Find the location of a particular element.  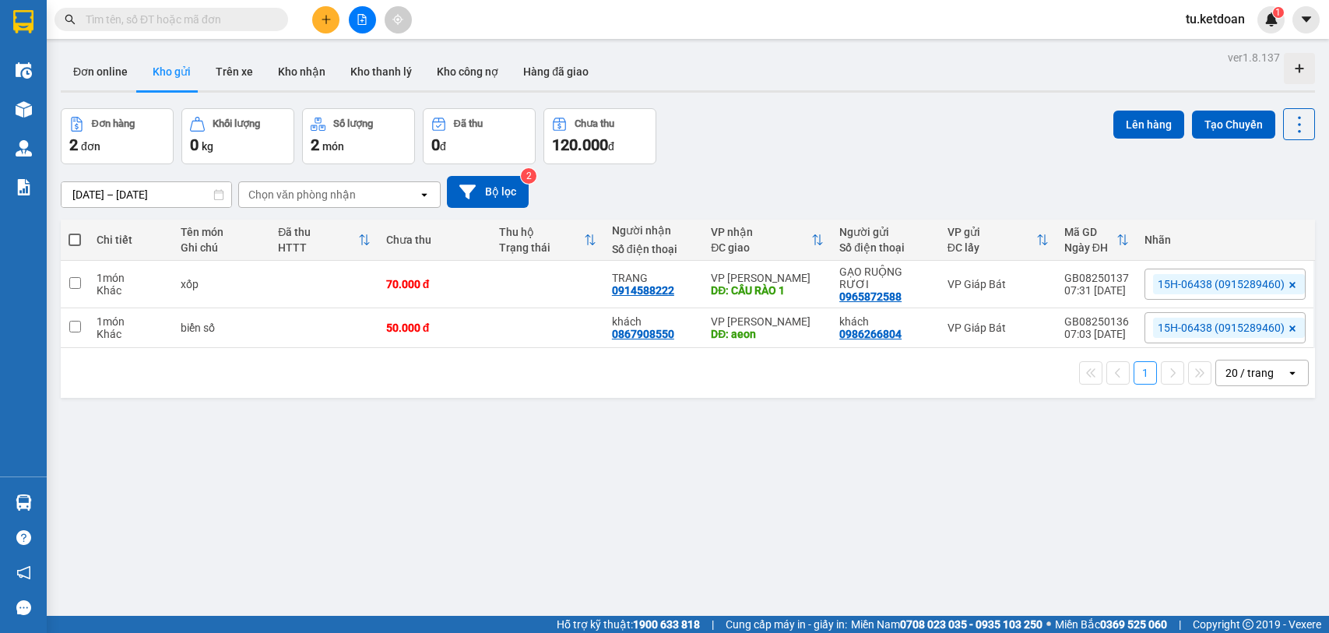

button: Kho nhận is located at coordinates (301, 72).